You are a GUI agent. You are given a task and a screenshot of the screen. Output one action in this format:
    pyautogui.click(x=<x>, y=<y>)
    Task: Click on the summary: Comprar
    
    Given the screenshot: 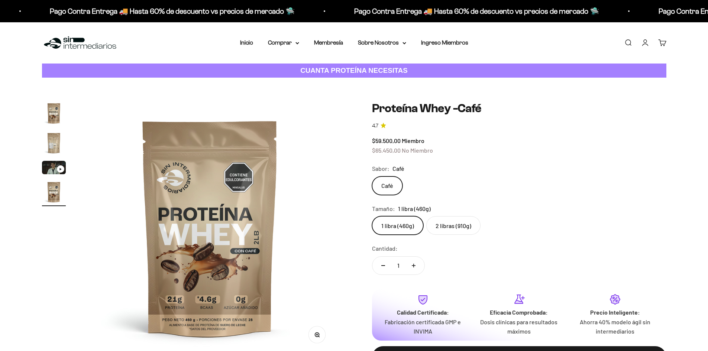 What is the action you would take?
    pyautogui.click(x=284, y=43)
    